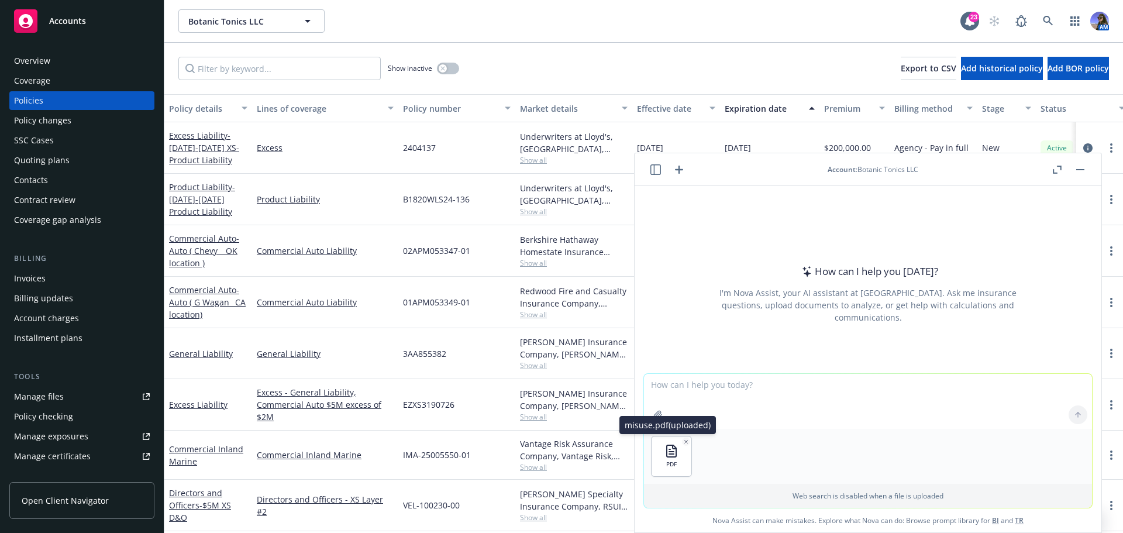 The height and width of the screenshot is (533, 1123). Describe the element at coordinates (239, 21) in the screenshot. I see `span: Botanic Tonics LLC` at that location.